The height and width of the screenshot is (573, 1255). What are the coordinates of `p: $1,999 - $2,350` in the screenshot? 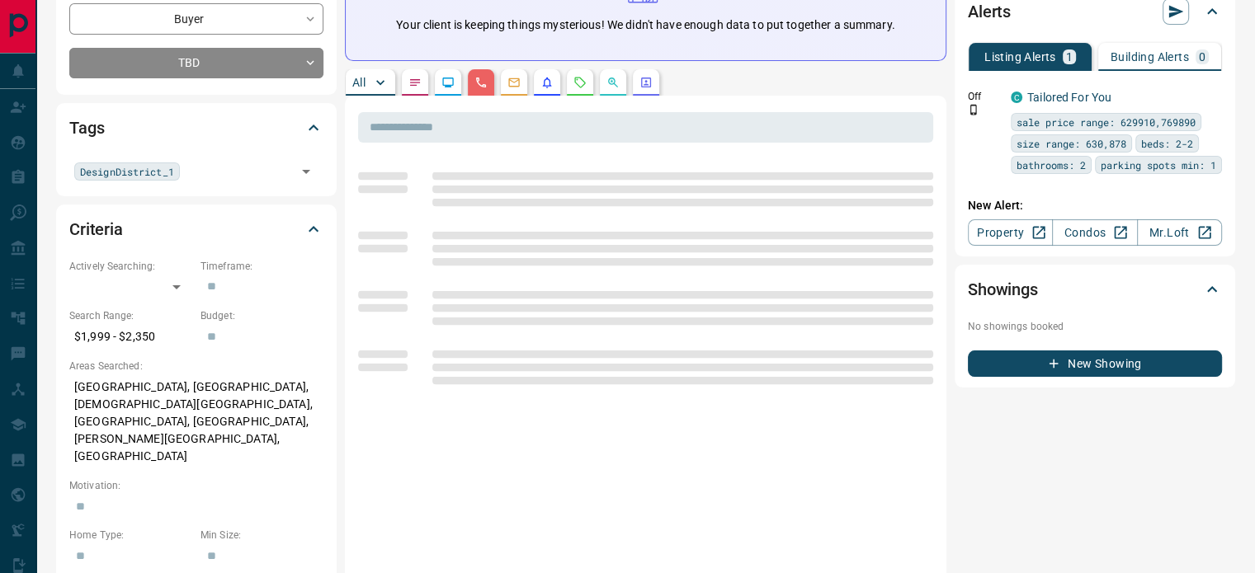 It's located at (130, 337).